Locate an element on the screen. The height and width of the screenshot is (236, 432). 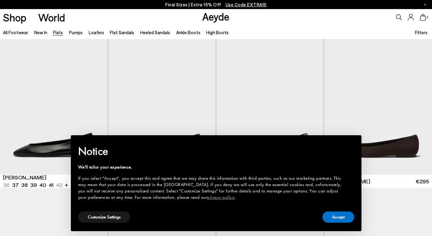
li: 37 is located at coordinates (15, 185).